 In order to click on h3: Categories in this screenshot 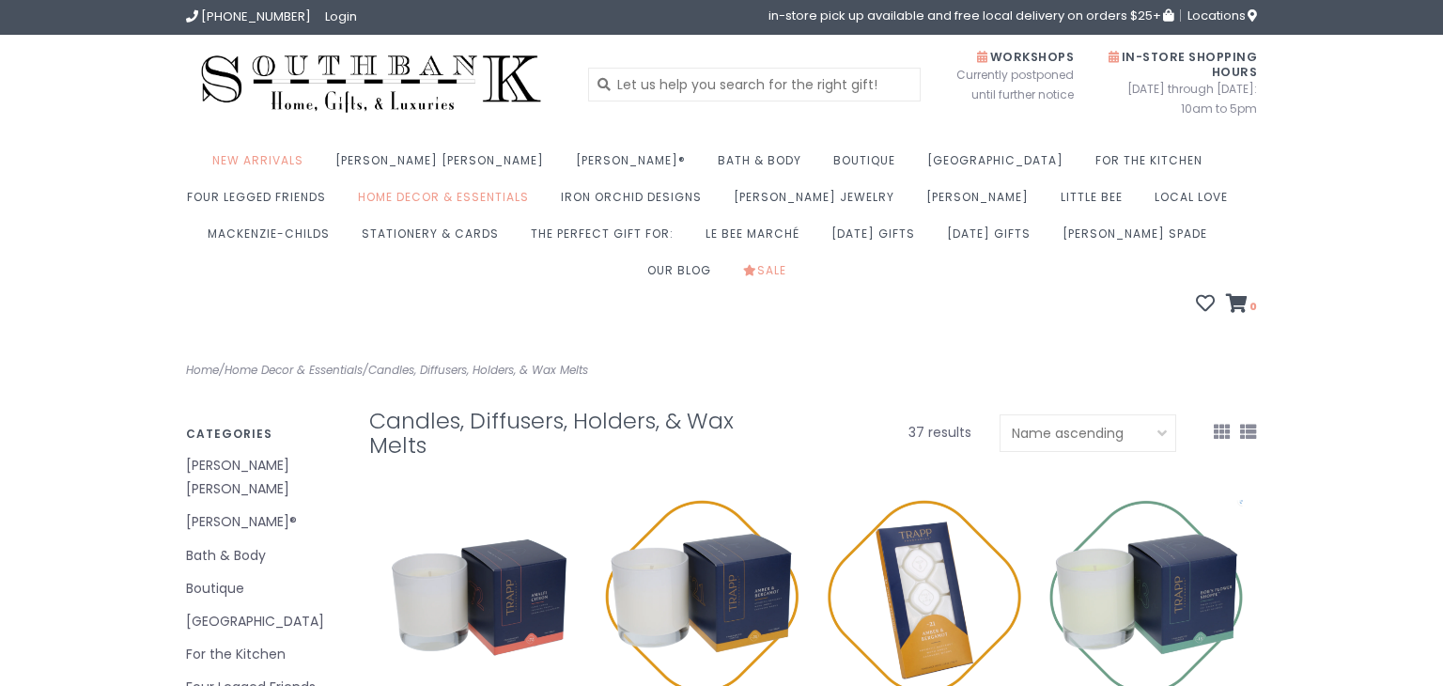, I will do `click(263, 433)`.